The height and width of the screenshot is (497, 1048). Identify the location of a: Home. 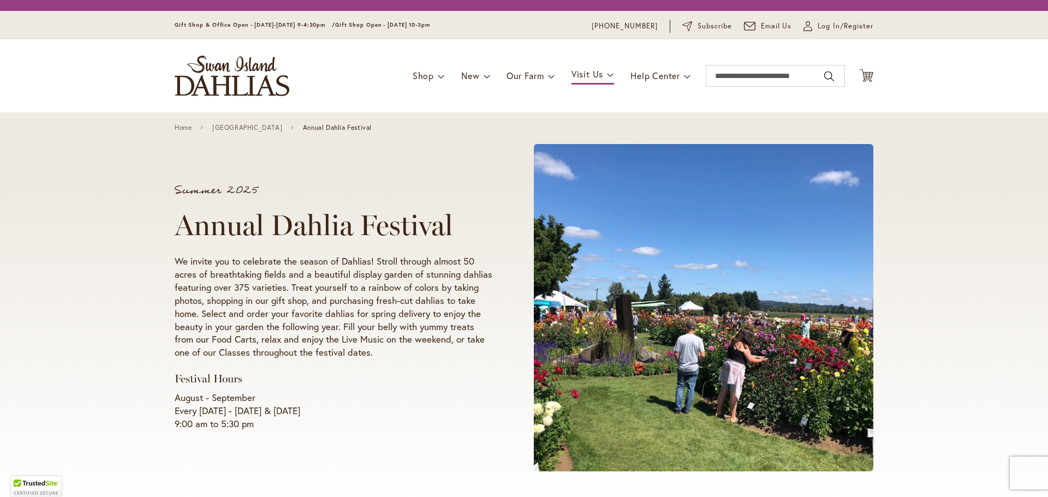
(183, 128).